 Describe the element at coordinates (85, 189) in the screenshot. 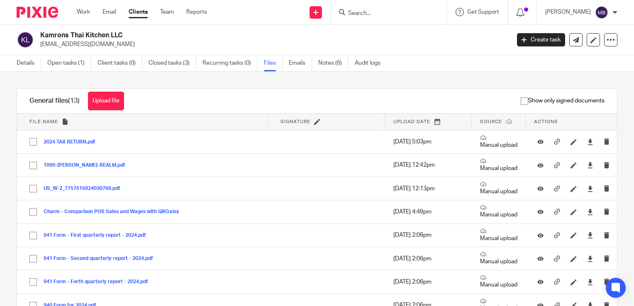

I see `button: US_W-2_7757616924030768.pdf` at that location.